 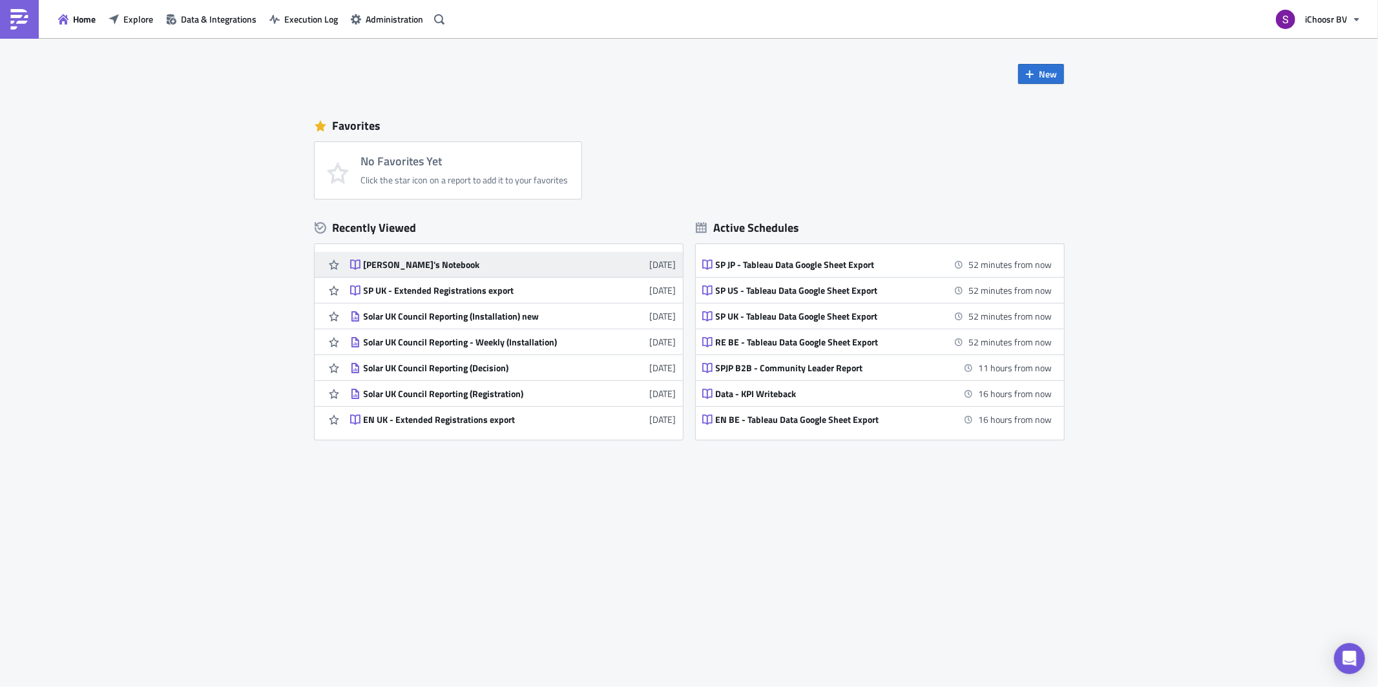 What do you see at coordinates (138, 19) in the screenshot?
I see `span: Explore` at bounding box center [138, 19].